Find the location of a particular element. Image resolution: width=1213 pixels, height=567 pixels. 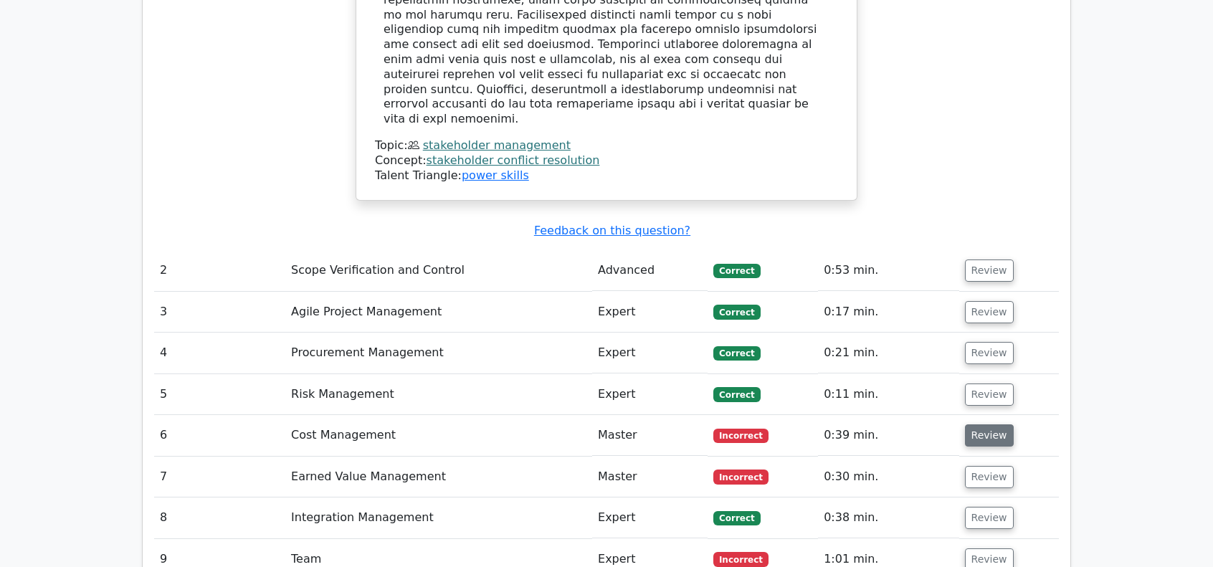

td: 6 is located at coordinates (219, 435).